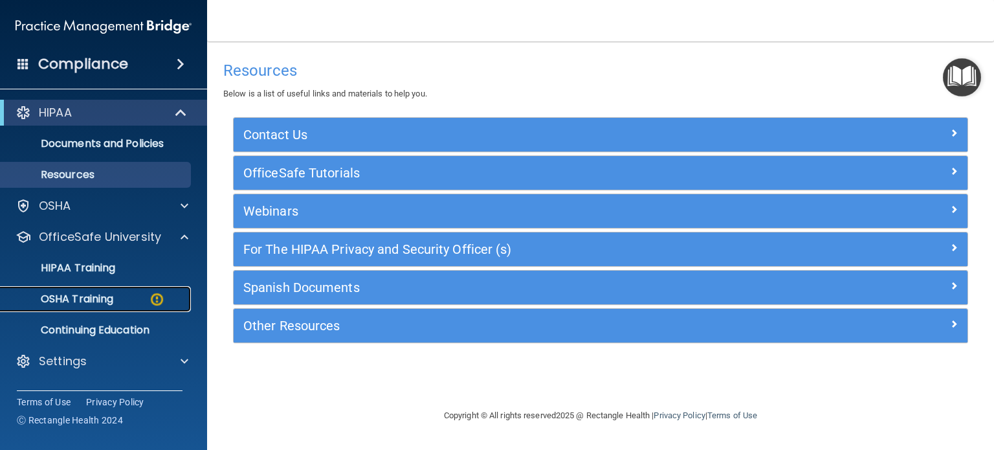 The height and width of the screenshot is (450, 994). I want to click on p: Settings, so click(63, 361).